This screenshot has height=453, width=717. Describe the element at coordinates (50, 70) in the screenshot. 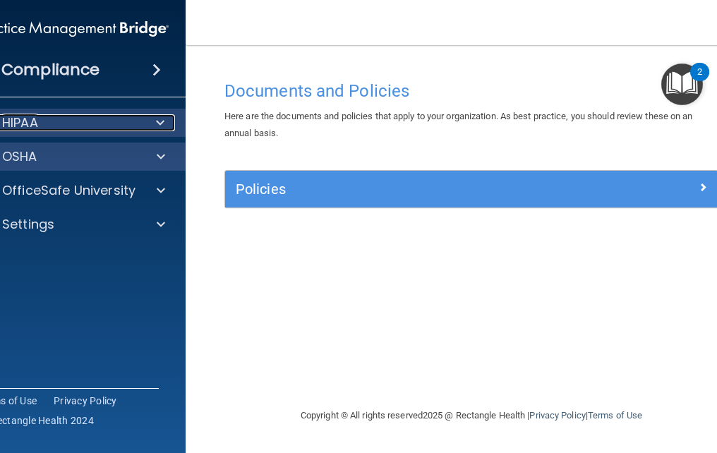

I see `h4: Compliance` at that location.